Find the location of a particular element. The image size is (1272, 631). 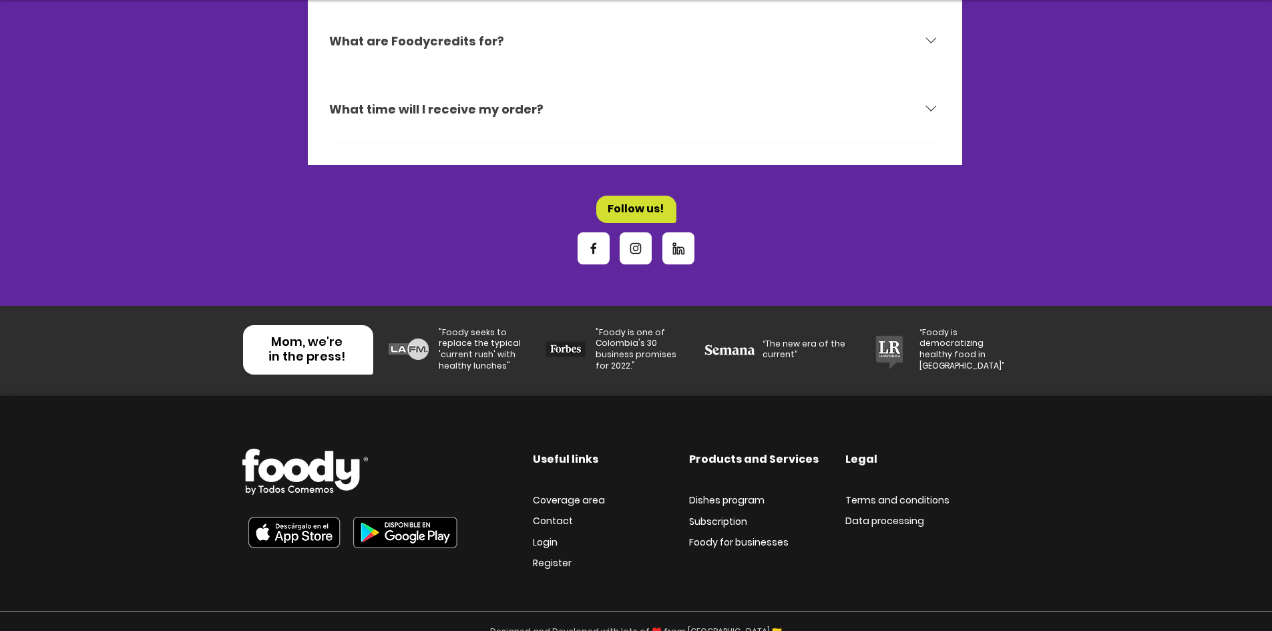

font: Follow us! is located at coordinates (636, 208).